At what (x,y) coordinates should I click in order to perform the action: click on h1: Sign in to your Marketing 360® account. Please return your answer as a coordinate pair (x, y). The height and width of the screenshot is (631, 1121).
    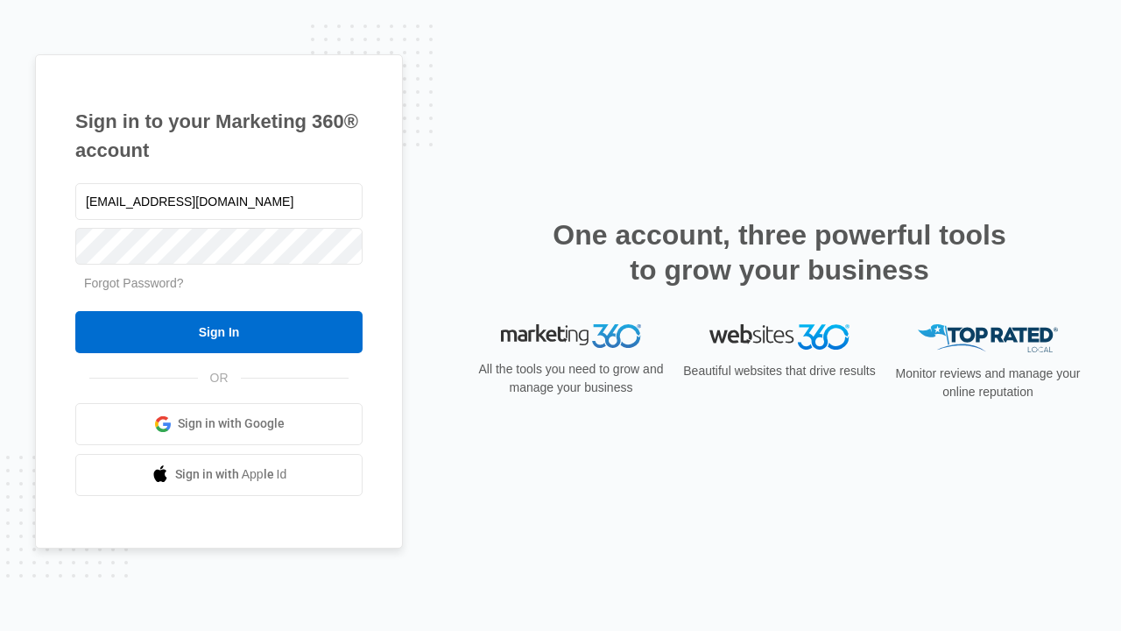
    Looking at the image, I should click on (219, 136).